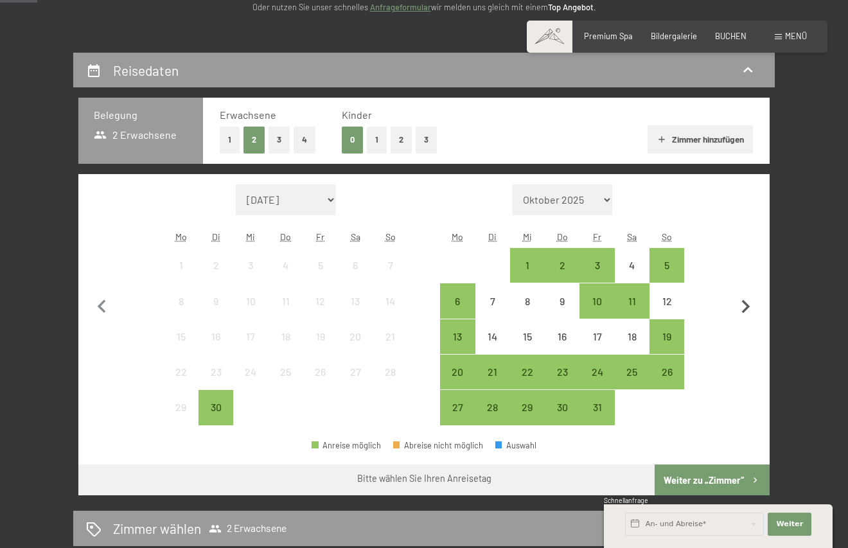 The height and width of the screenshot is (548, 848). I want to click on div: Thu Sep 18 2025, so click(286, 337).